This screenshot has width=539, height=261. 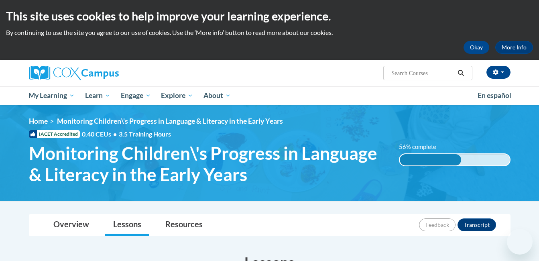 I want to click on a: About, so click(x=217, y=96).